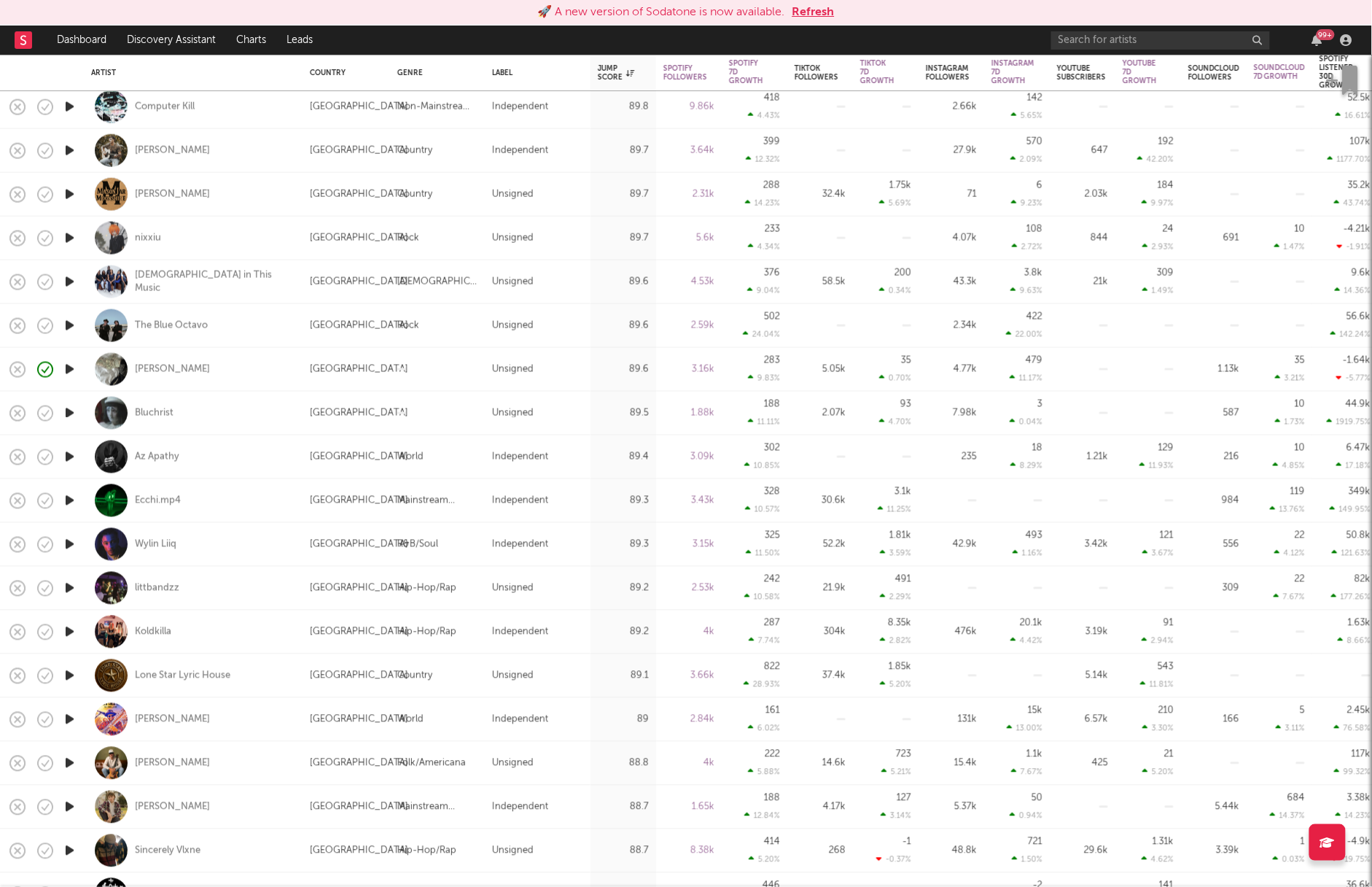 This screenshot has width=1372, height=887. I want to click on div: 184, so click(1166, 185).